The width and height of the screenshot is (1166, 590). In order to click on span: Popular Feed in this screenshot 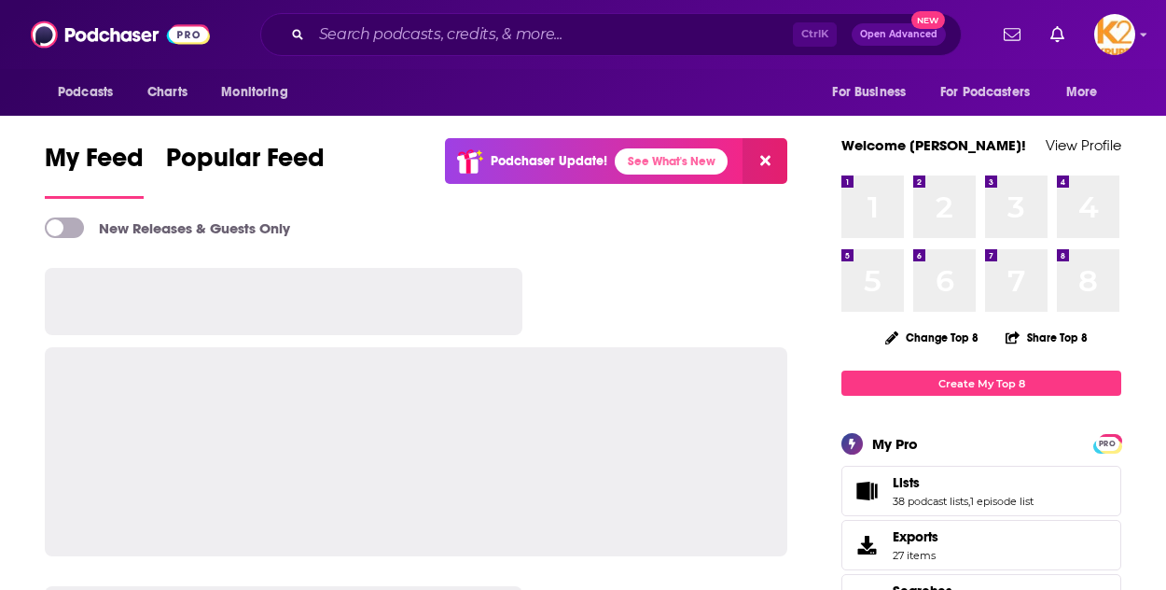, I will do `click(245, 163)`.